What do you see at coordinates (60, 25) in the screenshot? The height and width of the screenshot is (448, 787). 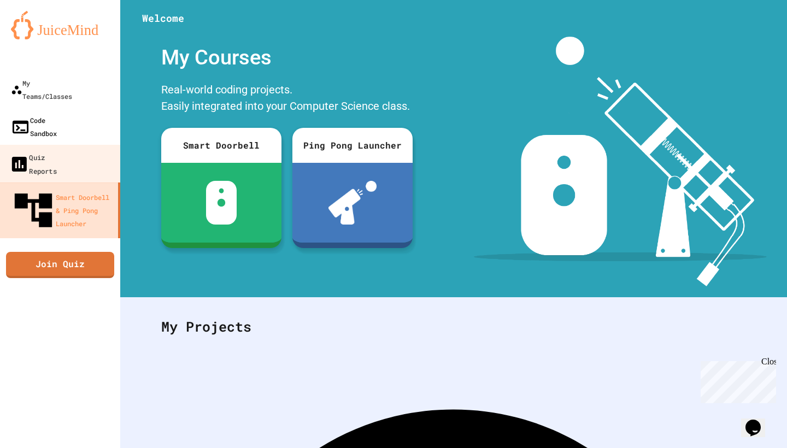 I see `img: logo-orange.svg` at bounding box center [60, 25].